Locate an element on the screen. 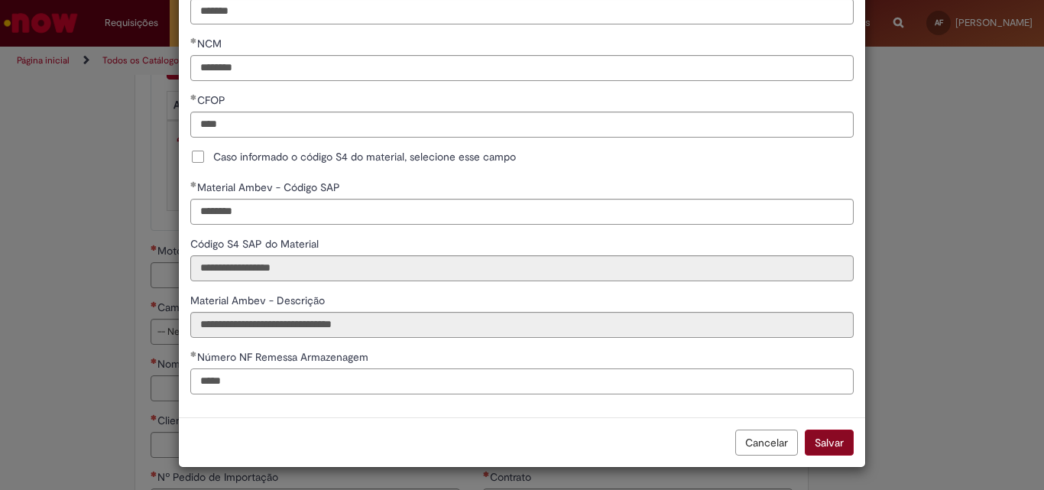 This screenshot has width=1044, height=490. span: CFOP is located at coordinates (212, 100).